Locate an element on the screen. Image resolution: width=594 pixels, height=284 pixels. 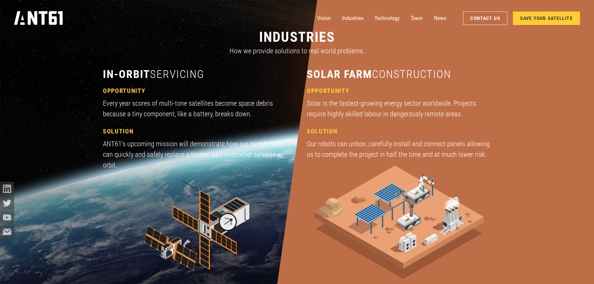
div: How we provide solutions to real world problems. is located at coordinates (297, 51).